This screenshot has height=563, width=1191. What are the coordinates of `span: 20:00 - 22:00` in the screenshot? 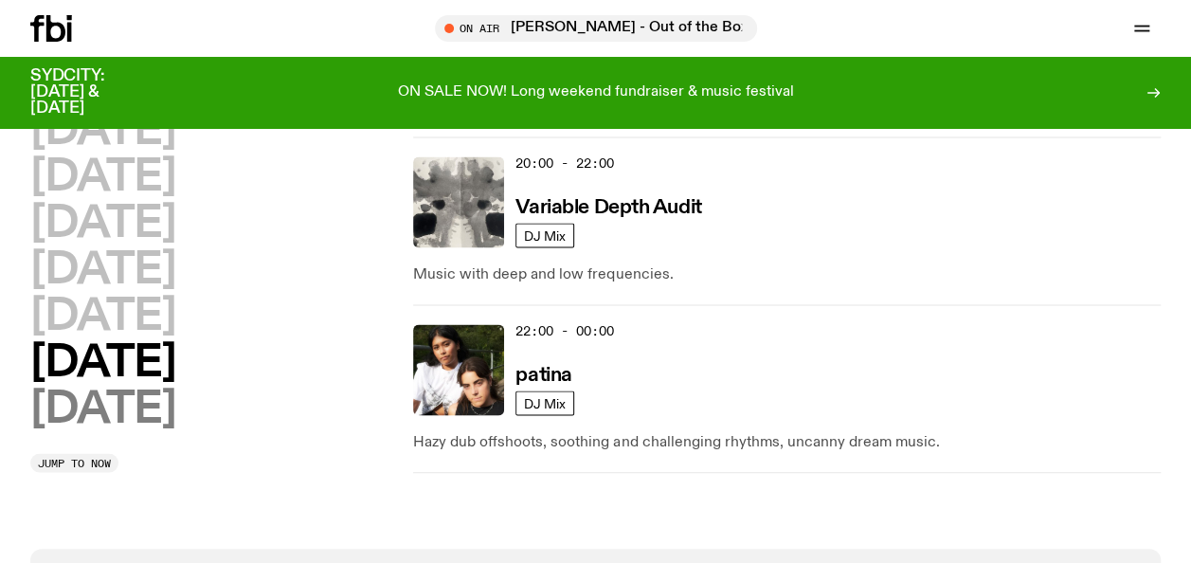 It's located at (565, 162).